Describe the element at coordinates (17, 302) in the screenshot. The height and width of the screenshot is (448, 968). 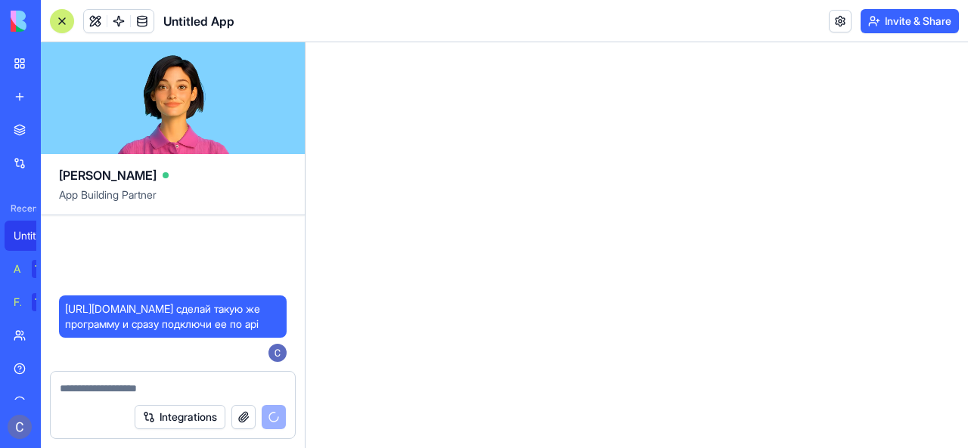
I see `div: Feedback Form` at that location.